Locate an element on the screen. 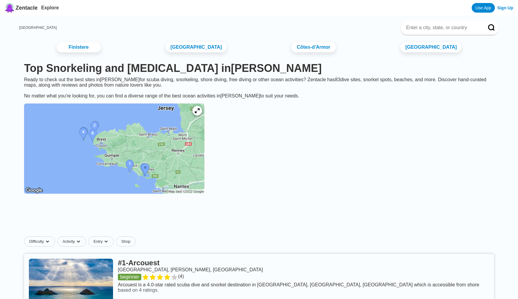  input: Enter a city, state, or country is located at coordinates (443, 28).